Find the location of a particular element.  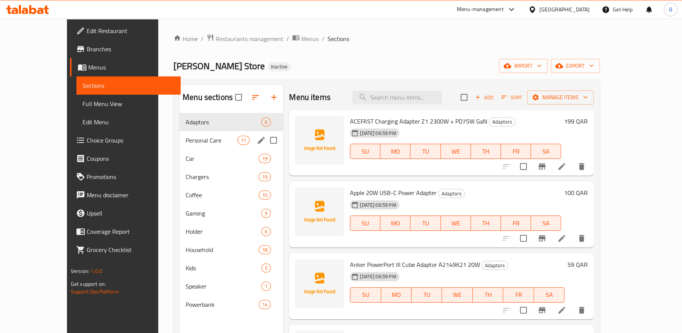

span: export is located at coordinates (575, 66).